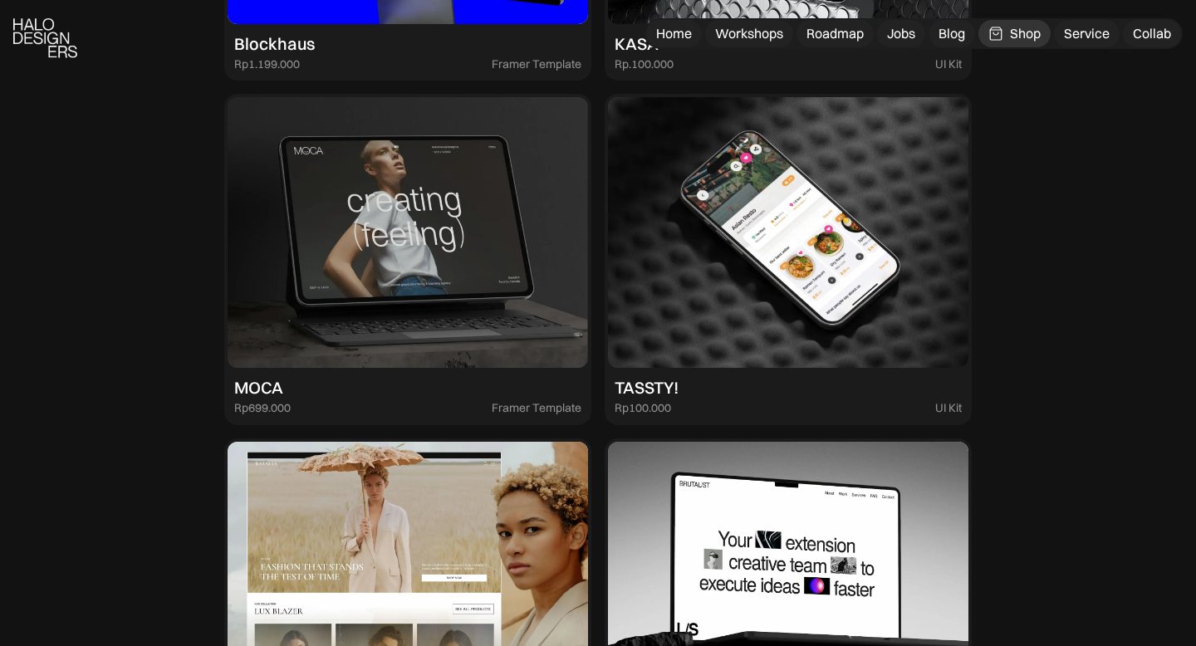 The width and height of the screenshot is (1196, 646). What do you see at coordinates (646, 388) in the screenshot?
I see `div: TASSTY!` at bounding box center [646, 388].